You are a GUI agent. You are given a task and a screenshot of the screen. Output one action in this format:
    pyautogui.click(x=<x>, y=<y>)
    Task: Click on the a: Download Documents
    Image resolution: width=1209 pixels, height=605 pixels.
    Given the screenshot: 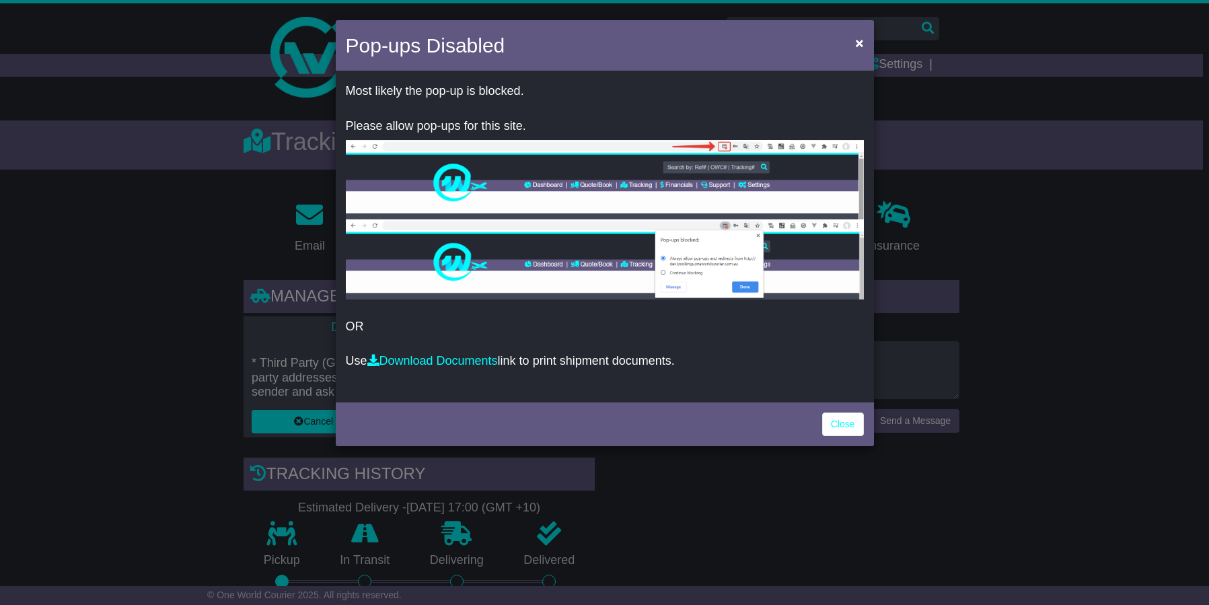 What is the action you would take?
    pyautogui.click(x=433, y=361)
    